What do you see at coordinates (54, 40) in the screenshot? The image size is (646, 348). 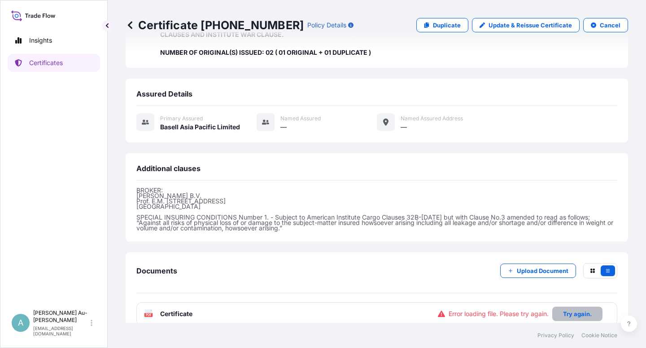 I see `a: Insights` at bounding box center [54, 40].